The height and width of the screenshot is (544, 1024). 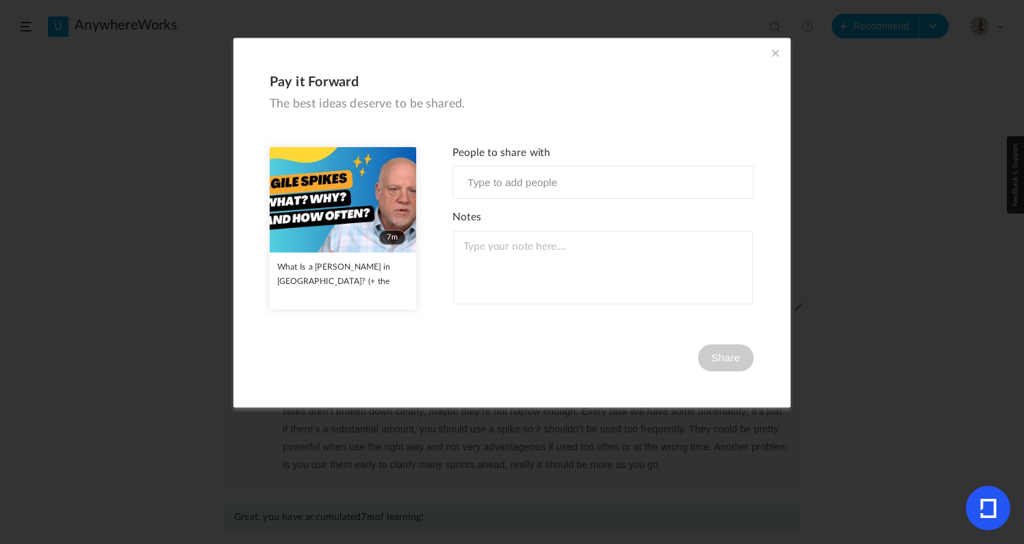 I want to click on p: The best ideas deserve to be shared., so click(x=512, y=103).